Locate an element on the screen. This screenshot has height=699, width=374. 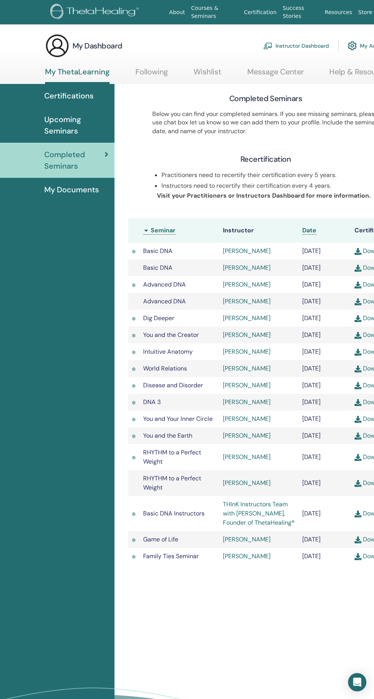
div: Open Intercom Messenger is located at coordinates (357, 682).